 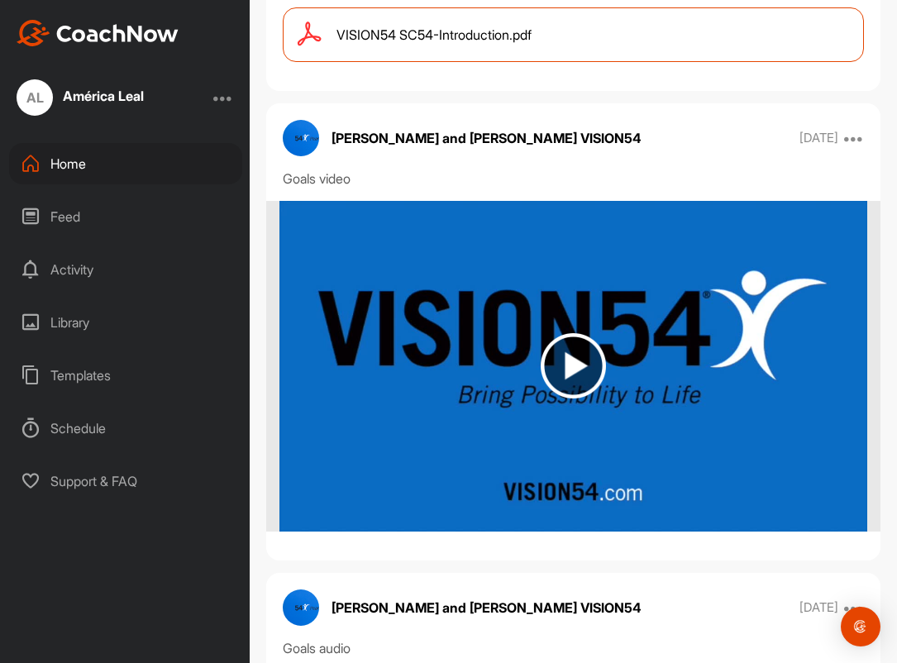 What do you see at coordinates (35, 98) in the screenshot?
I see `div: AL` at bounding box center [35, 98].